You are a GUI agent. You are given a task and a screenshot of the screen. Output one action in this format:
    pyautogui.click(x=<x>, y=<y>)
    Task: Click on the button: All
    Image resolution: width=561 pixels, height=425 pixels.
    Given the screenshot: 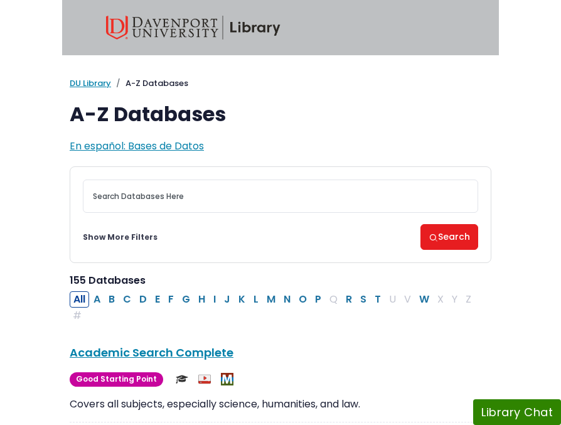 What is the action you would take?
    pyautogui.click(x=79, y=299)
    